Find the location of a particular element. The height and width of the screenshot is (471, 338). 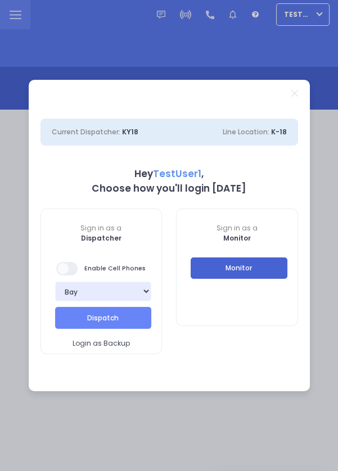

span: Login as Backup is located at coordinates (101, 344).